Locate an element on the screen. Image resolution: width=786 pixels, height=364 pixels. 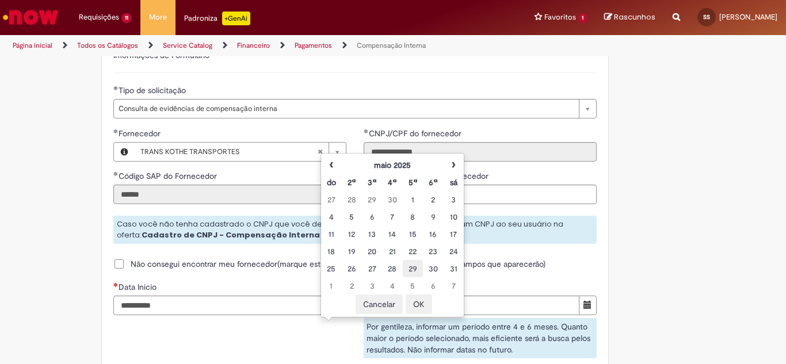
th: Quinta-feira is located at coordinates (413, 182).